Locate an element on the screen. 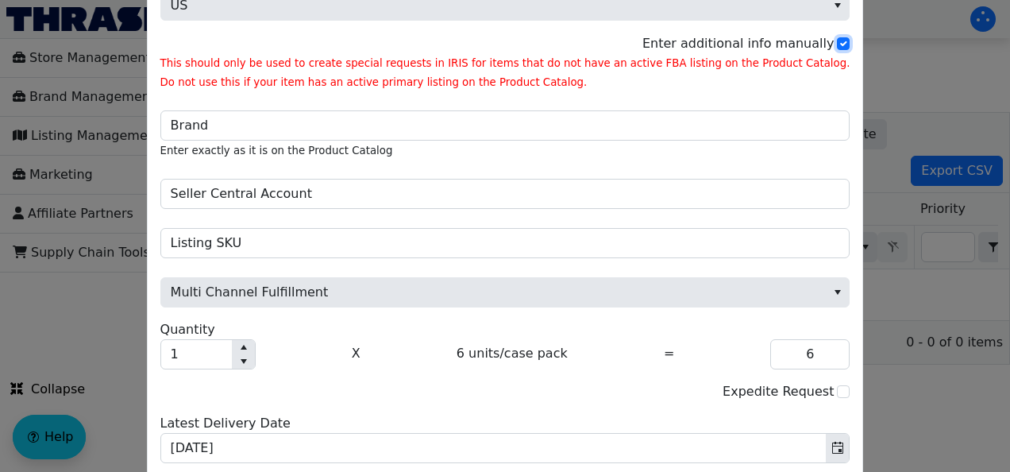  label: Quantity is located at coordinates (187, 329).